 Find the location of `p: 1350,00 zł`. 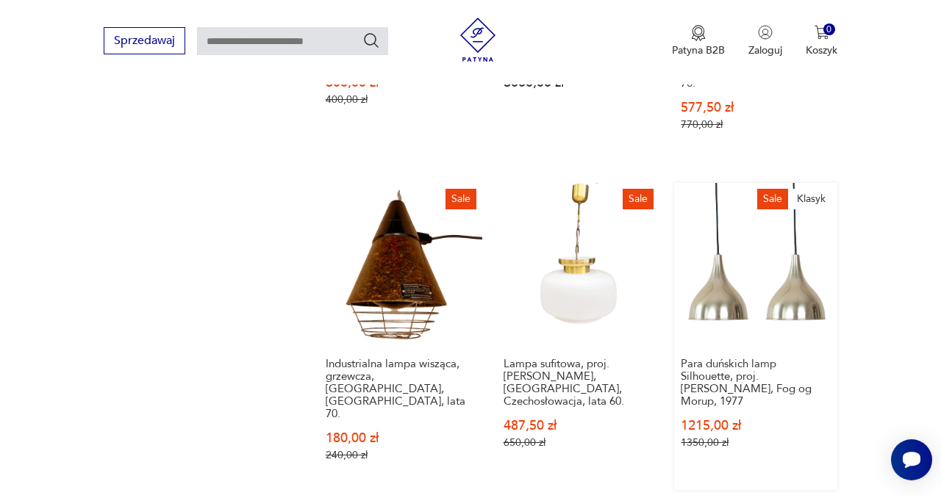

p: 1350,00 zł is located at coordinates (756, 442).